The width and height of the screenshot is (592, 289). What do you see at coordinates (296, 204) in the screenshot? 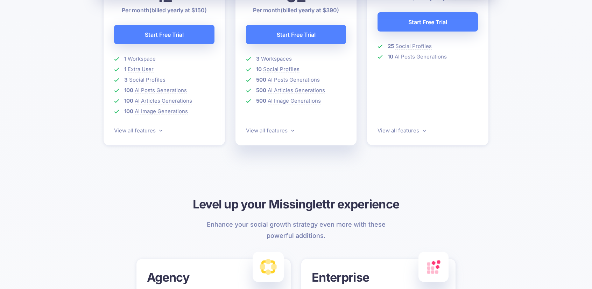
I see `h3: Level up your Missinglettr experience` at bounding box center [296, 204].